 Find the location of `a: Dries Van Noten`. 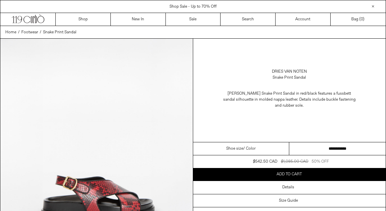

a: Dries Van Noten is located at coordinates (289, 72).